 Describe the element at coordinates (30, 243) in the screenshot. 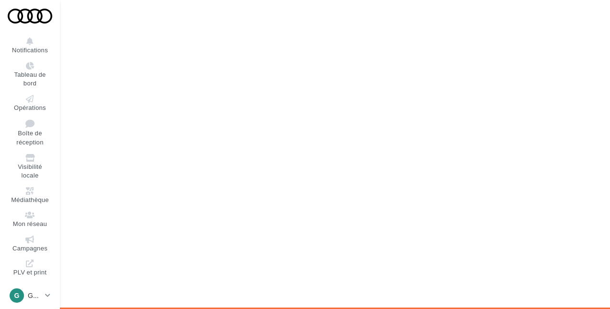

I see `a: Campagnes` at that location.